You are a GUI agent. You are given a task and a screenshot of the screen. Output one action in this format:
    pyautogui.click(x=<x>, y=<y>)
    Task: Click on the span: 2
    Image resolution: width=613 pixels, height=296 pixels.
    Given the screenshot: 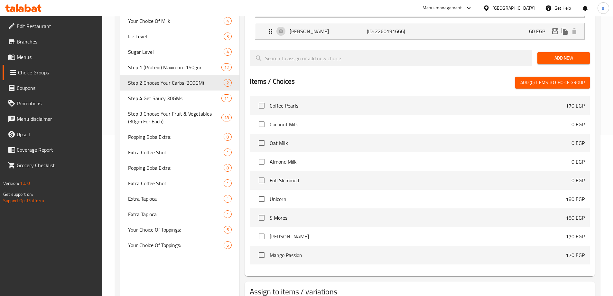 What is the action you would take?
    pyautogui.click(x=228, y=83)
    